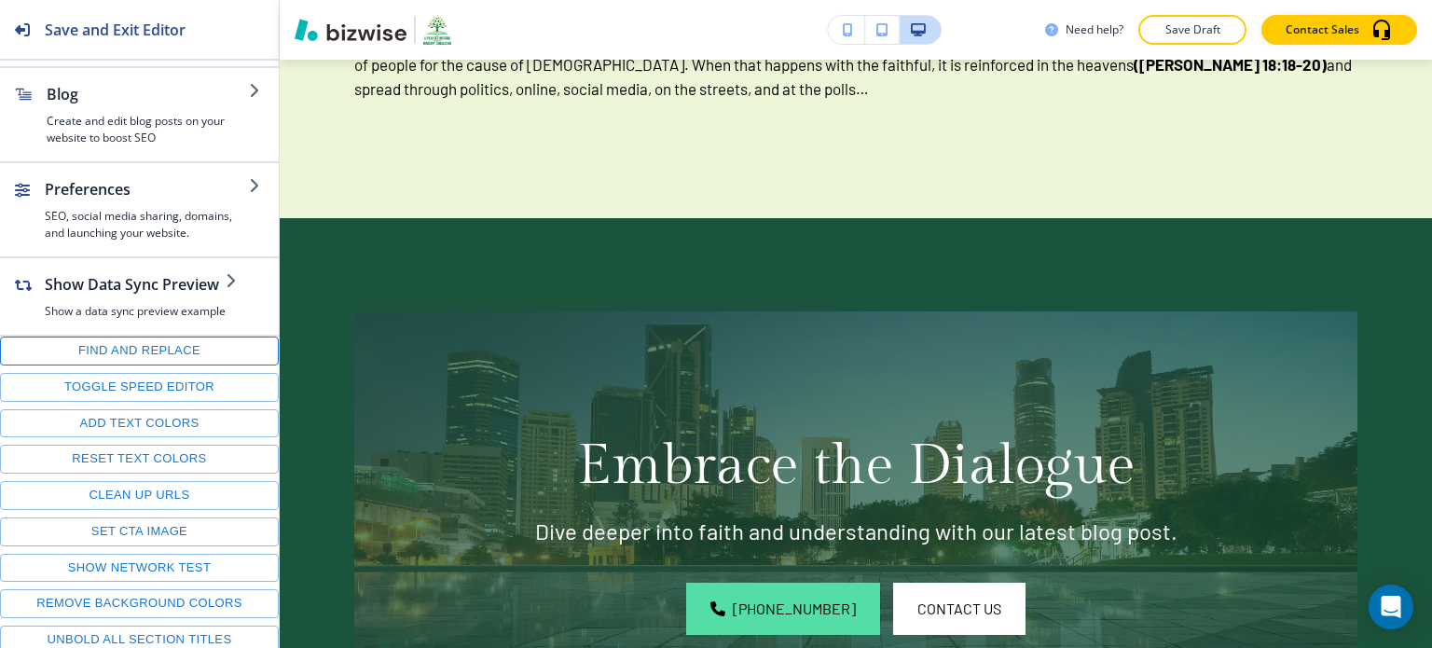 The height and width of the screenshot is (648, 1432). Describe the element at coordinates (959, 609) in the screenshot. I see `button: CONTACT US` at that location.